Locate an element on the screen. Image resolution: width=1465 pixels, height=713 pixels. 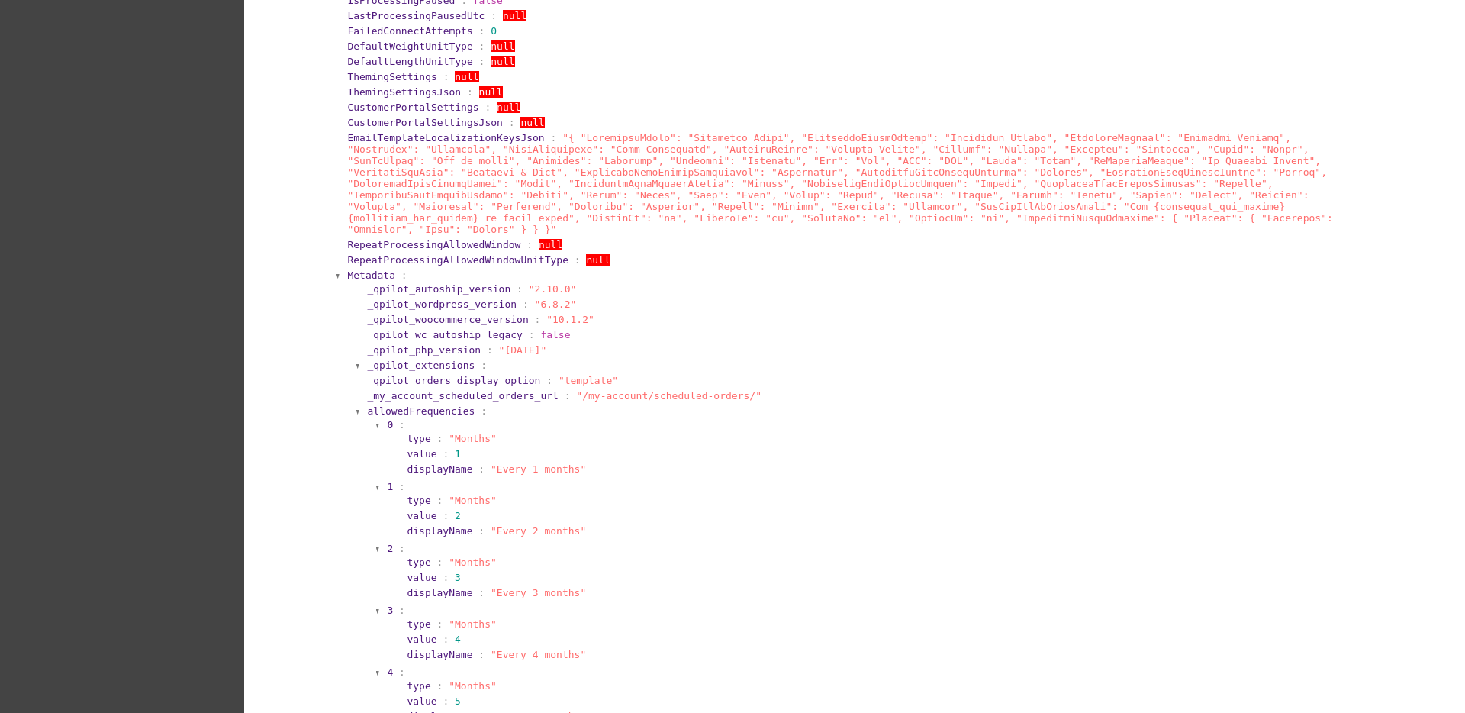
span: ThemingSettings is located at coordinates (391, 76).